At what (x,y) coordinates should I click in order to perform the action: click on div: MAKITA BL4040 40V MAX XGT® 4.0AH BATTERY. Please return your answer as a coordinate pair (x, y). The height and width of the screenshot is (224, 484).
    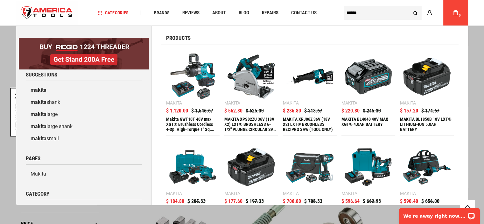
    Looking at the image, I should click on (368, 124).